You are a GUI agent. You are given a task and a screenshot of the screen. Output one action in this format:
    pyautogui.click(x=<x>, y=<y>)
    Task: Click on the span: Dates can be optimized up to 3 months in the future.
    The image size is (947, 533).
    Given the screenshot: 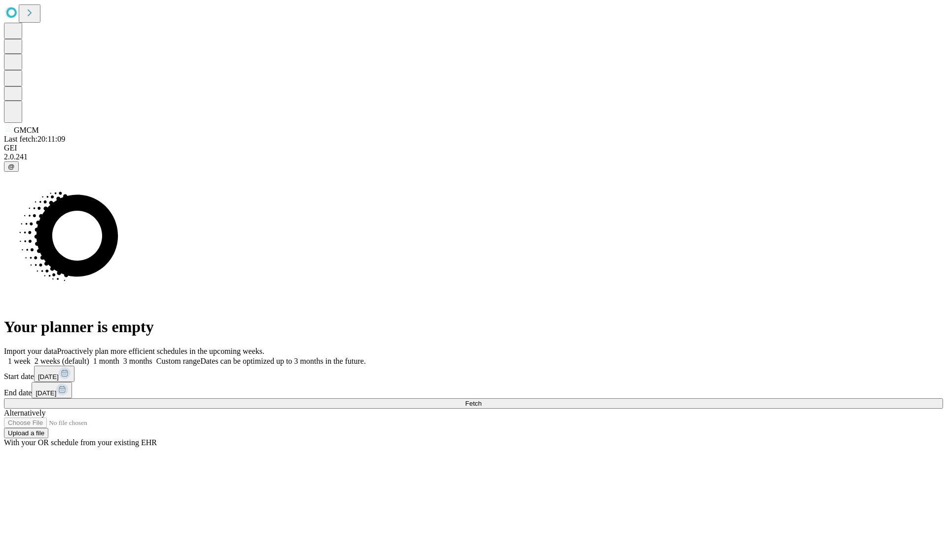 What is the action you would take?
    pyautogui.click(x=283, y=360)
    